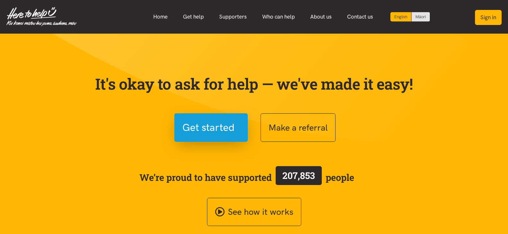  Describe the element at coordinates (410, 17) in the screenshot. I see `div: Language toggle` at that location.